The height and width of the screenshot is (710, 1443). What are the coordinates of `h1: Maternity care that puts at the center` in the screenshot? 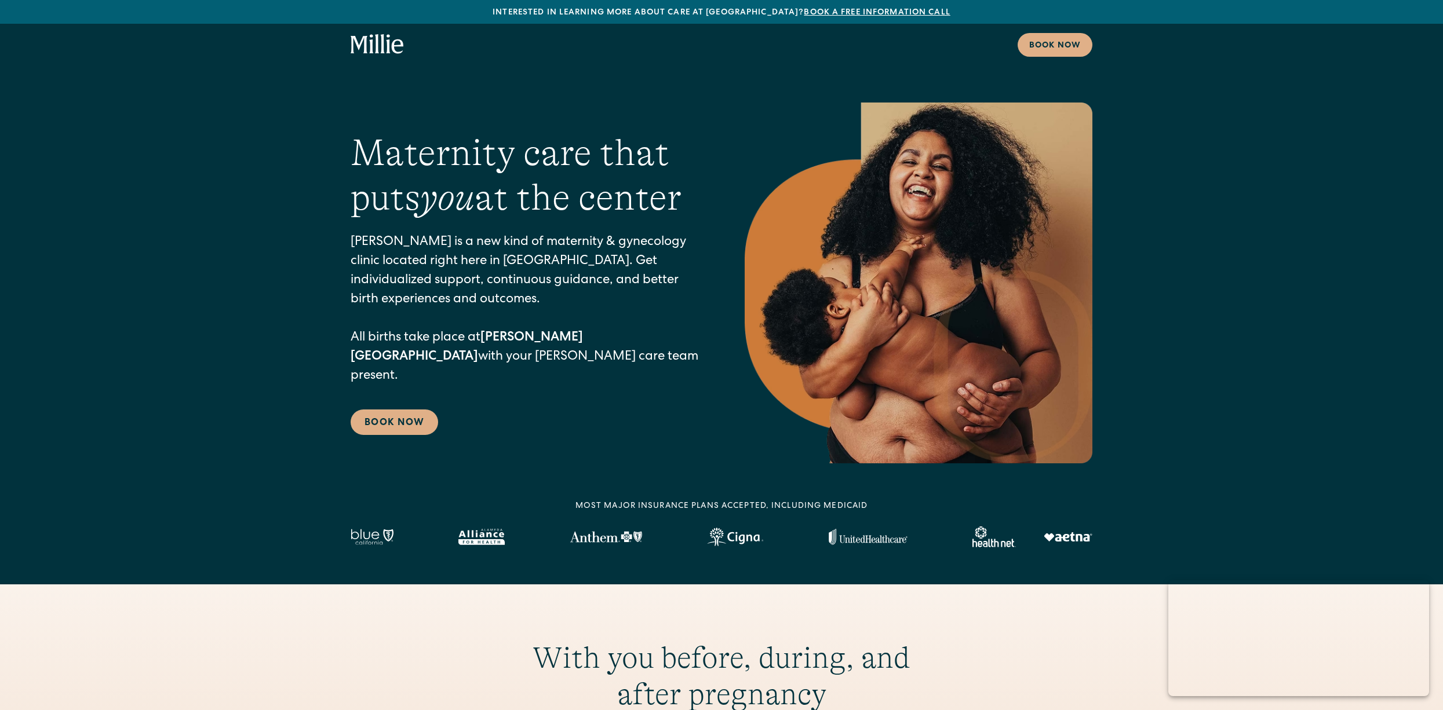 It's located at (524, 176).